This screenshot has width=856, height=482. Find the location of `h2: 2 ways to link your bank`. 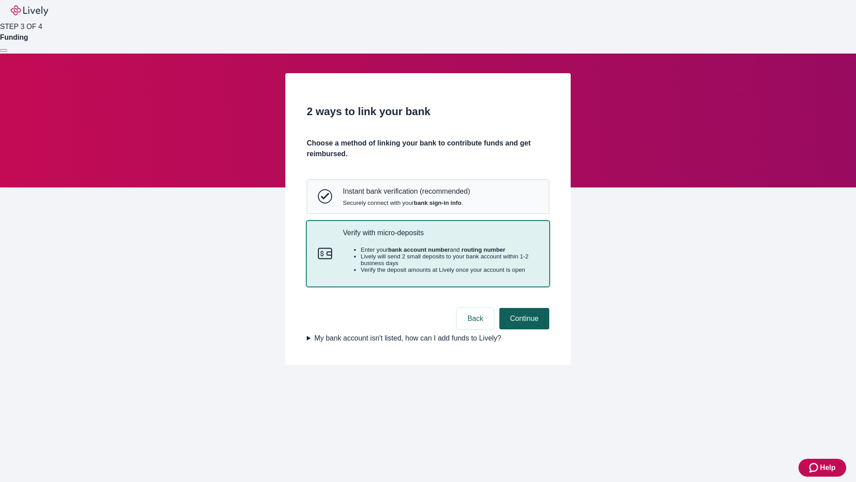

h2: 2 ways to link your bank is located at coordinates (428, 111).